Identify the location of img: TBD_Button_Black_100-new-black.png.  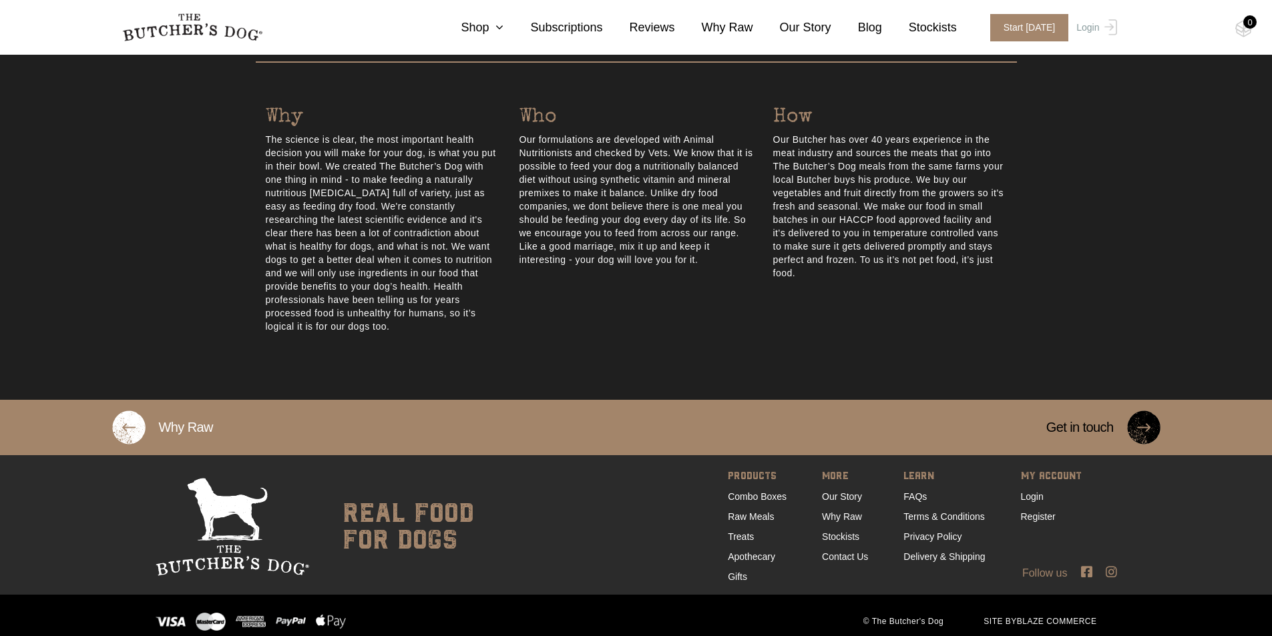
(1144, 427).